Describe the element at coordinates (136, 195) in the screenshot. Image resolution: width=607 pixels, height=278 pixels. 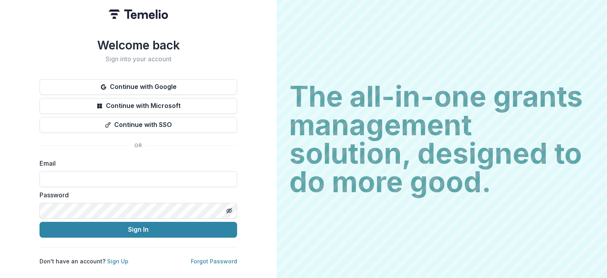
I see `label: Password` at that location.